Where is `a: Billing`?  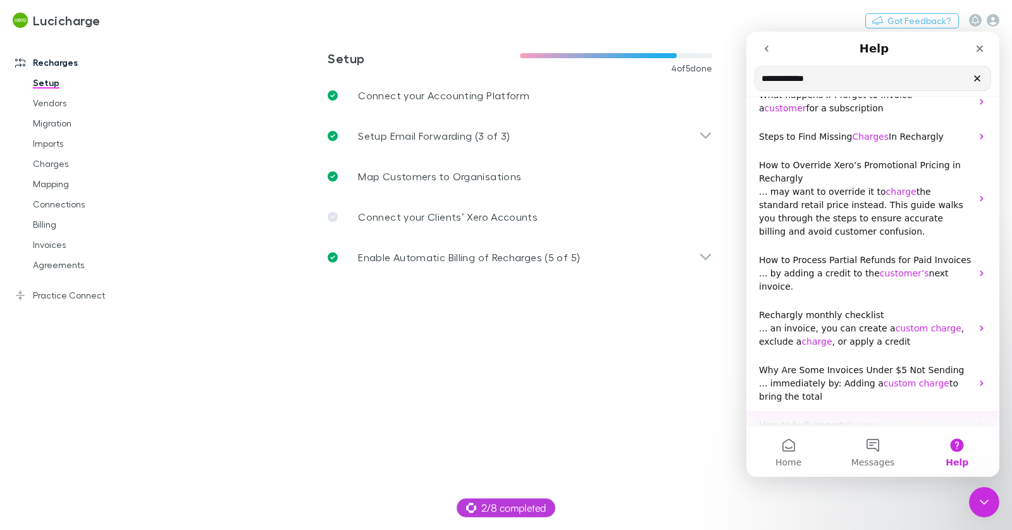 a: Billing is located at coordinates (89, 225).